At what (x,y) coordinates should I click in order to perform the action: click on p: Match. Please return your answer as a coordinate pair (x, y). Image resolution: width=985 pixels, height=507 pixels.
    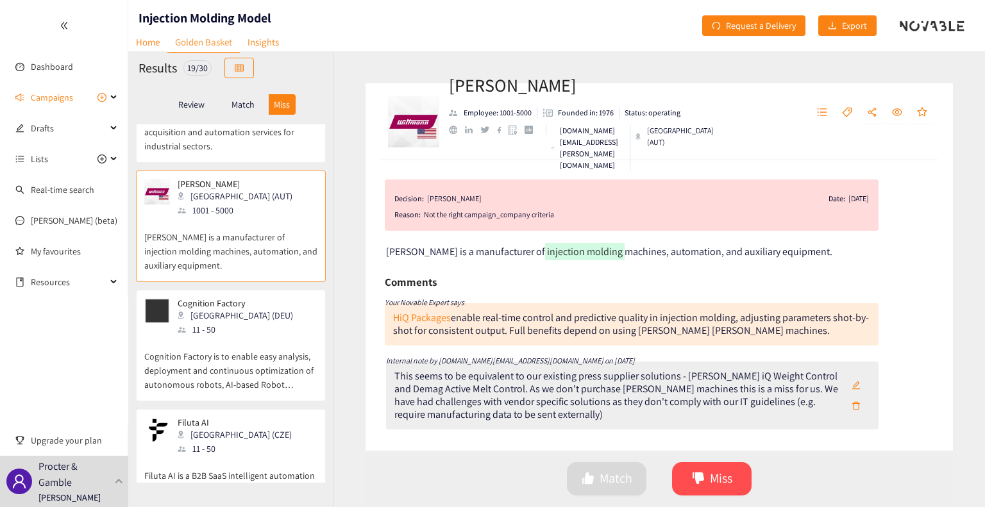
    Looking at the image, I should click on (243, 105).